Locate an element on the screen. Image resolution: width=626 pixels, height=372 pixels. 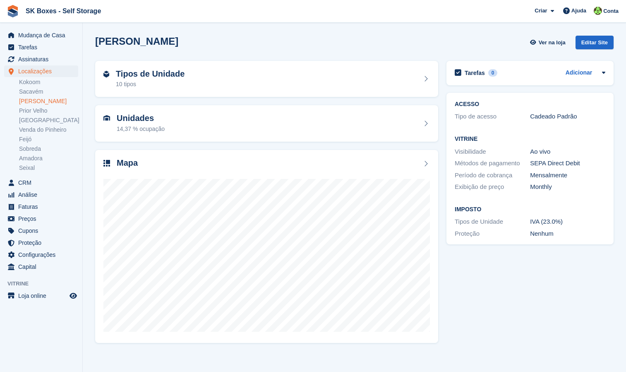
span: Ajuda is located at coordinates (579, 11).